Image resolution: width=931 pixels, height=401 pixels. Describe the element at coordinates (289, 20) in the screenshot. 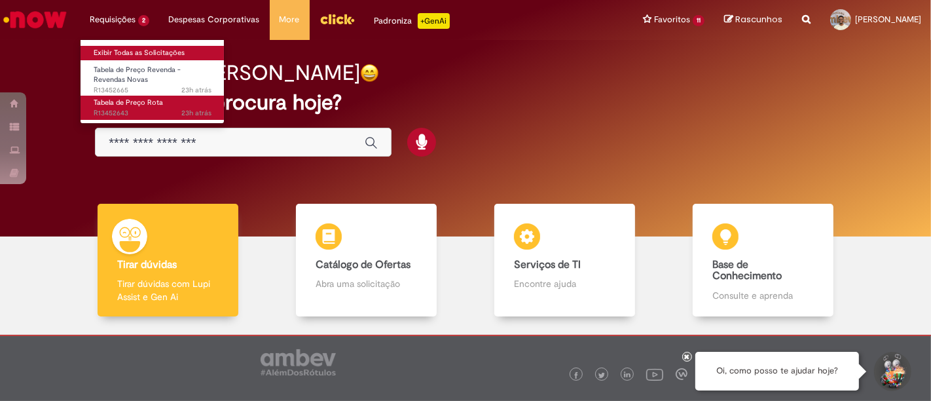

I see `span: More` at that location.